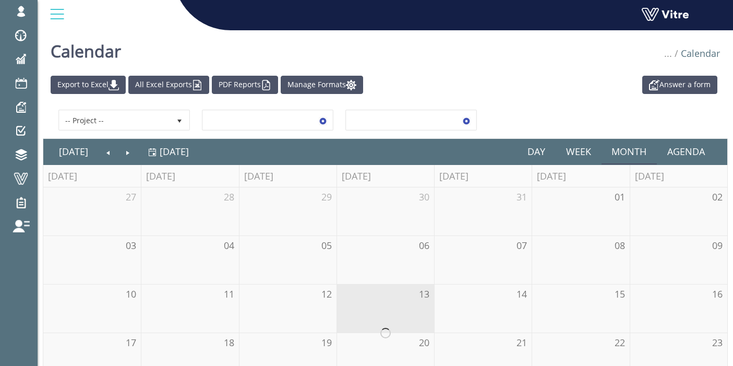 The height and width of the screenshot is (366, 733). Describe the element at coordinates (351, 85) in the screenshot. I see `img: cal_settings.png` at that location.